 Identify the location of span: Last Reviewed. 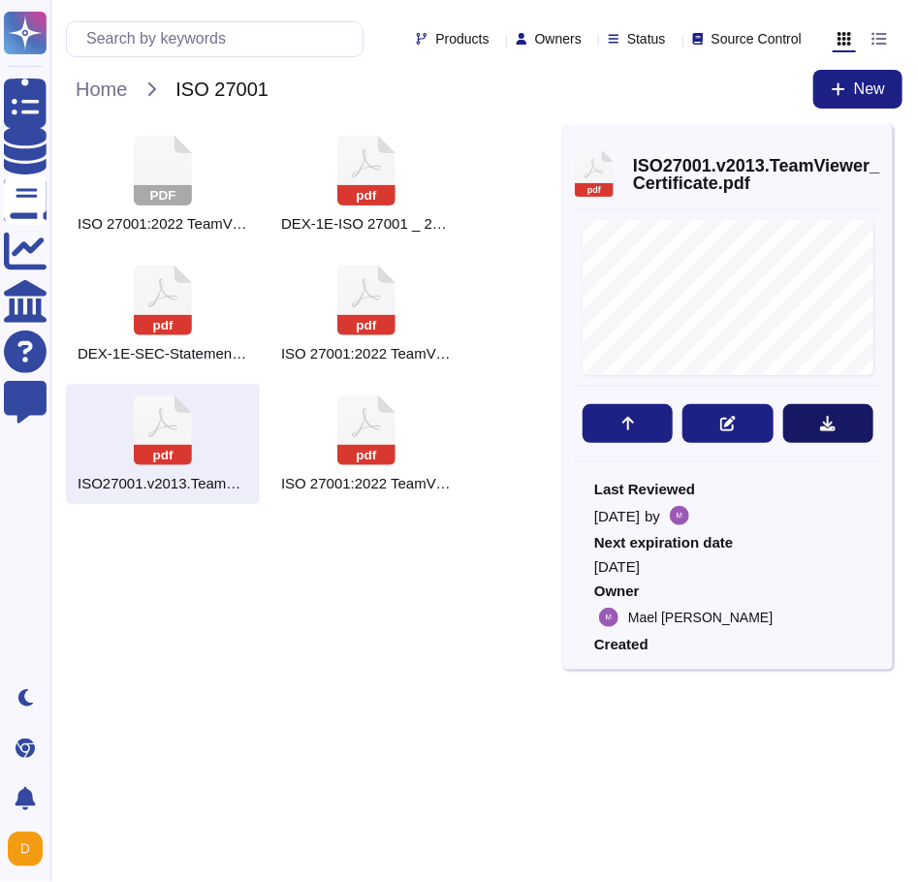
(728, 489).